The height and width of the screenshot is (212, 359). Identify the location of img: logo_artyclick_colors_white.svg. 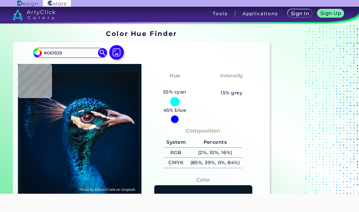
(34, 15).